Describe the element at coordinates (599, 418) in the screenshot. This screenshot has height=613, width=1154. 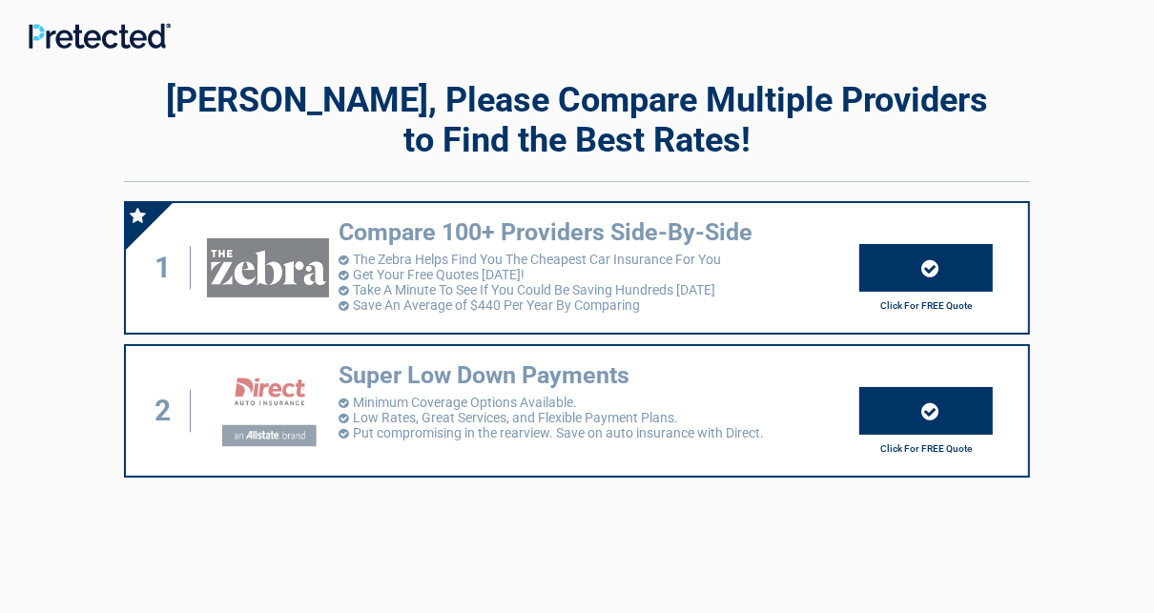
I see `li: Low Rates, Great Services, and Flexible Payment Plans.` at that location.